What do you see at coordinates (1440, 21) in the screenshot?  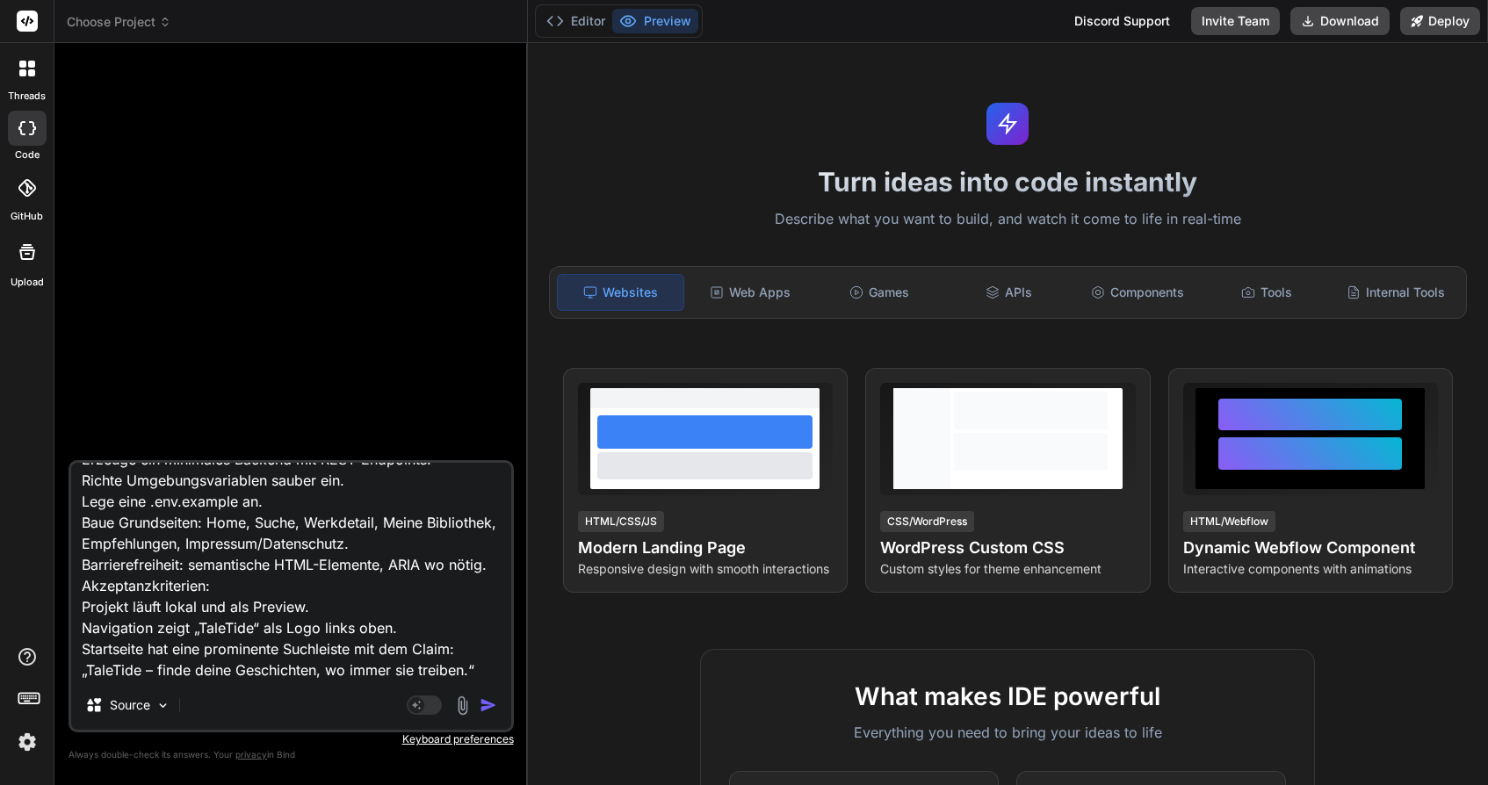 I see `button: Deploy` at bounding box center [1440, 21].